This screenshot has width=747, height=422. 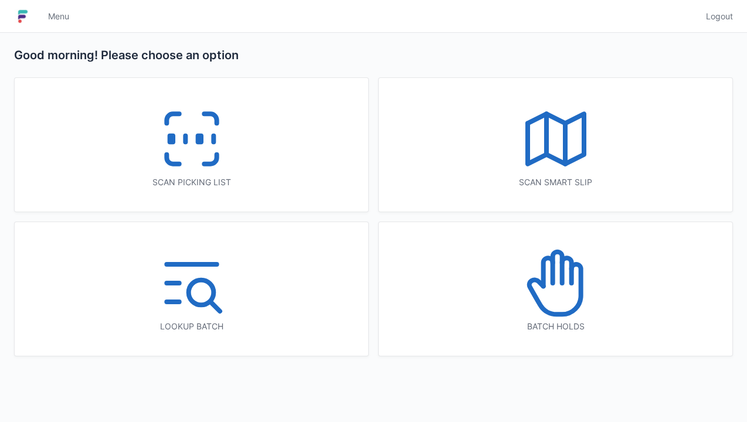 What do you see at coordinates (556, 145) in the screenshot?
I see `a: Scan smart slip` at bounding box center [556, 145].